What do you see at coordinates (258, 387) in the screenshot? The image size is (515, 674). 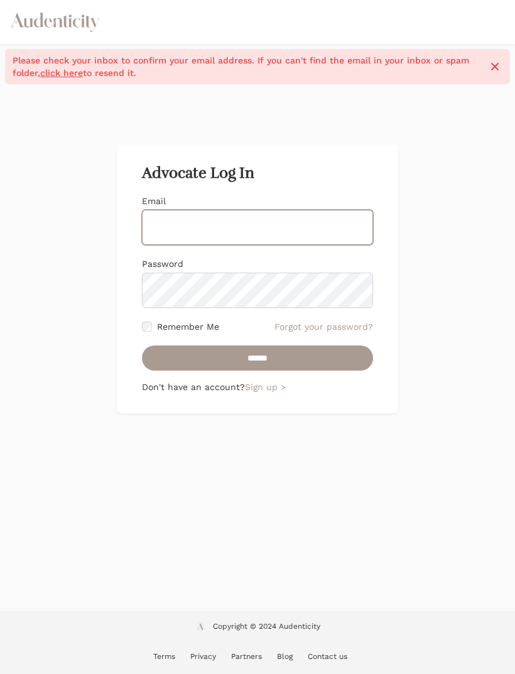 I see `p: Don't have an account?` at bounding box center [258, 387].